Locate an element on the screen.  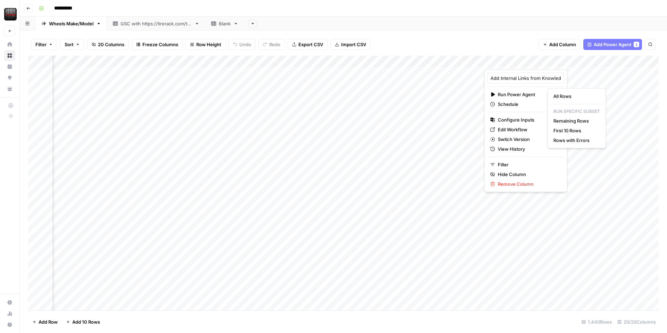
span: First 10 Rows is located at coordinates (576, 131).